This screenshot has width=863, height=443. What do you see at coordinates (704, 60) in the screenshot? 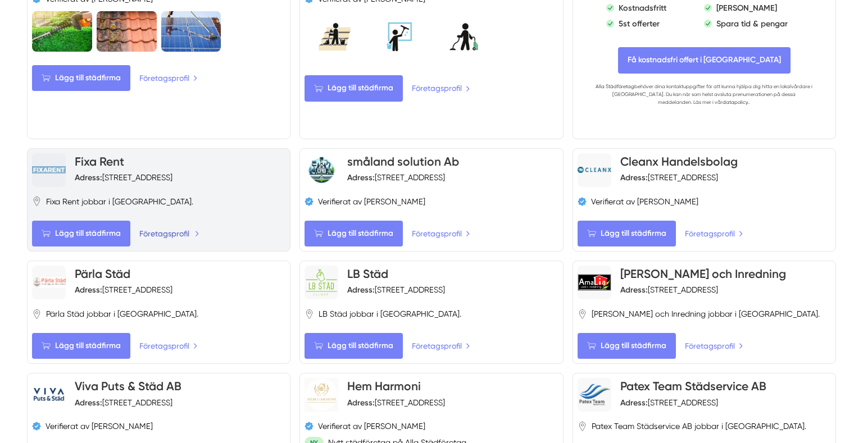
I see `span: Få kostnadsfri offert i Kalmar län` at bounding box center [704, 60].